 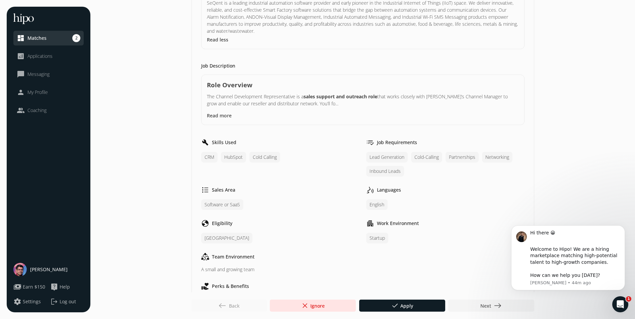 What do you see at coordinates (224, 190) in the screenshot?
I see `h5: Sales Area` at bounding box center [224, 190].